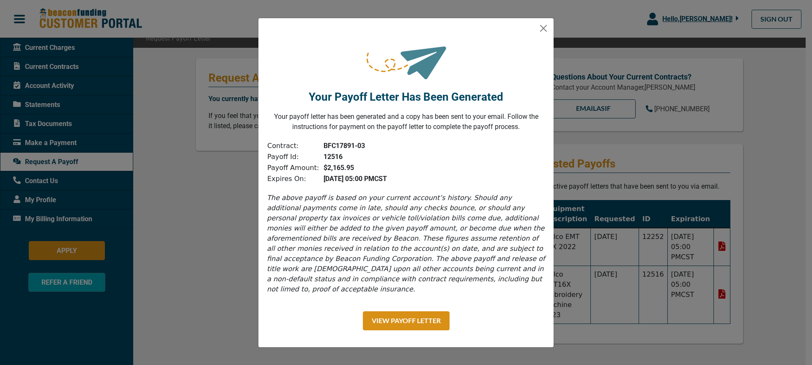 This screenshot has width=812, height=365. I want to click on td: Payoff Amount:, so click(293, 168).